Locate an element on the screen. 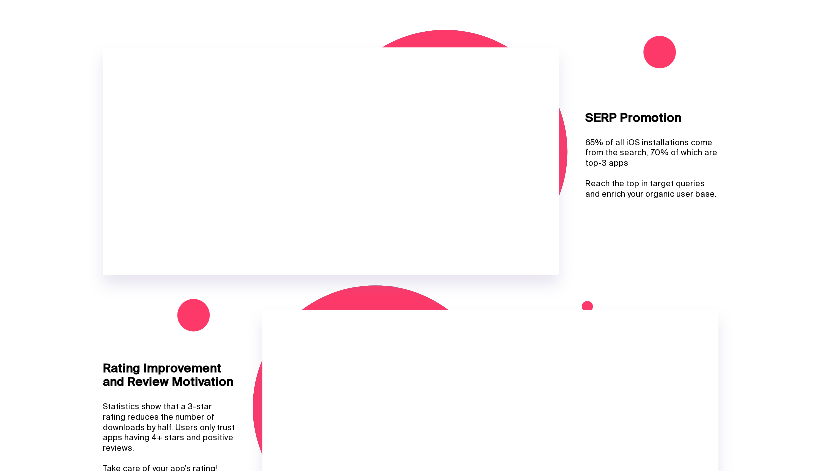  h3: SERP Promotion is located at coordinates (652, 119).